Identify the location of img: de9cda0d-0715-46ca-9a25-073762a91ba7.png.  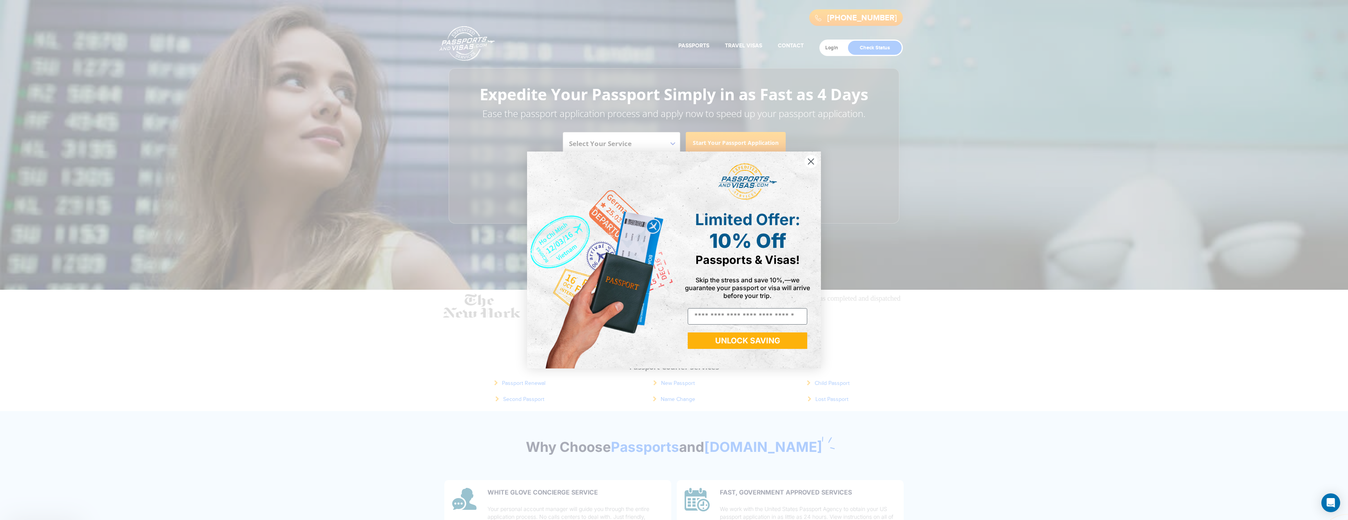
(600, 260).